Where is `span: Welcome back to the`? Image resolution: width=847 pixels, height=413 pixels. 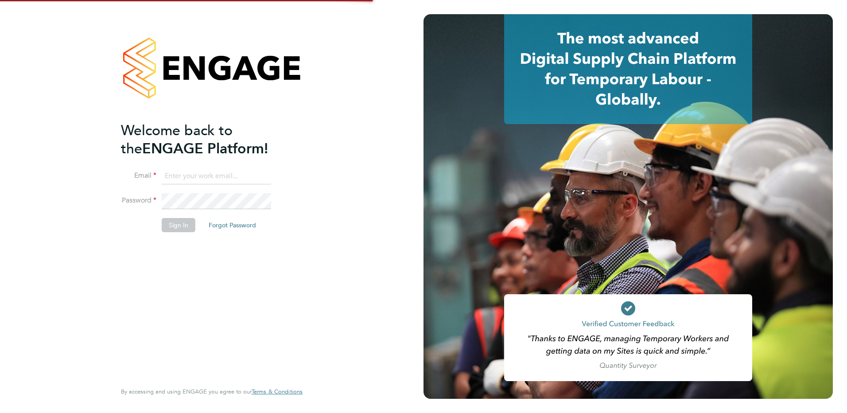 span: Welcome back to the is located at coordinates (177, 140).